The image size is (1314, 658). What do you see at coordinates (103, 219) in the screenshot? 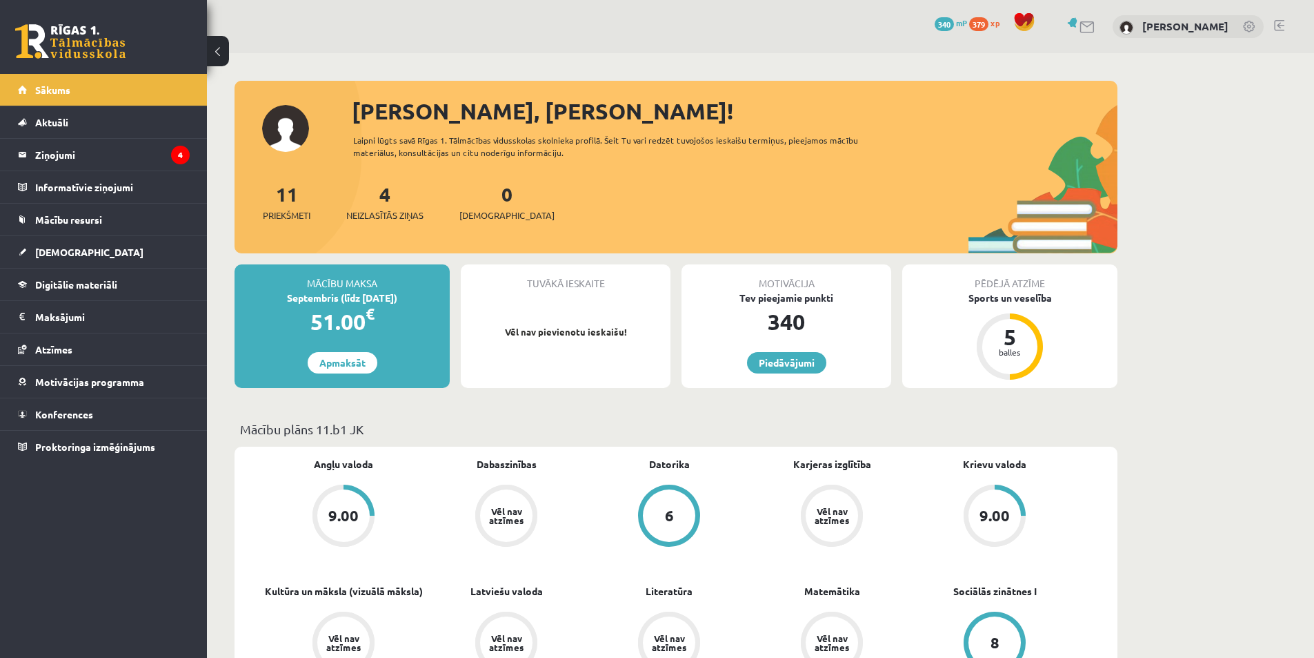
I see `a: Mācību resursi` at bounding box center [103, 219].